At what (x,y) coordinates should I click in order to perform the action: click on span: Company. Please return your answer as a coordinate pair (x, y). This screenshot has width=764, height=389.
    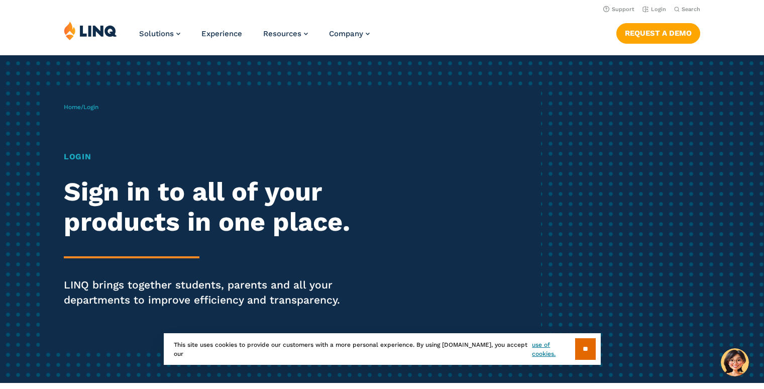
    Looking at the image, I should click on (346, 34).